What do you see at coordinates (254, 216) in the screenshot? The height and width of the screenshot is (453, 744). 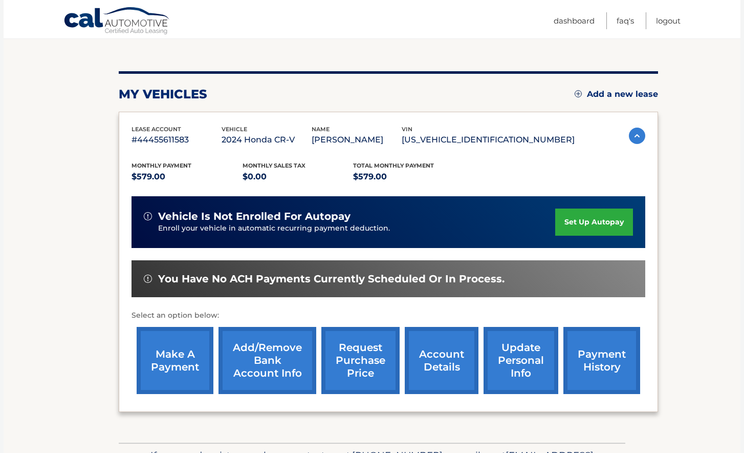 I see `span: vehicle is not enrolled for autopay` at bounding box center [254, 216].